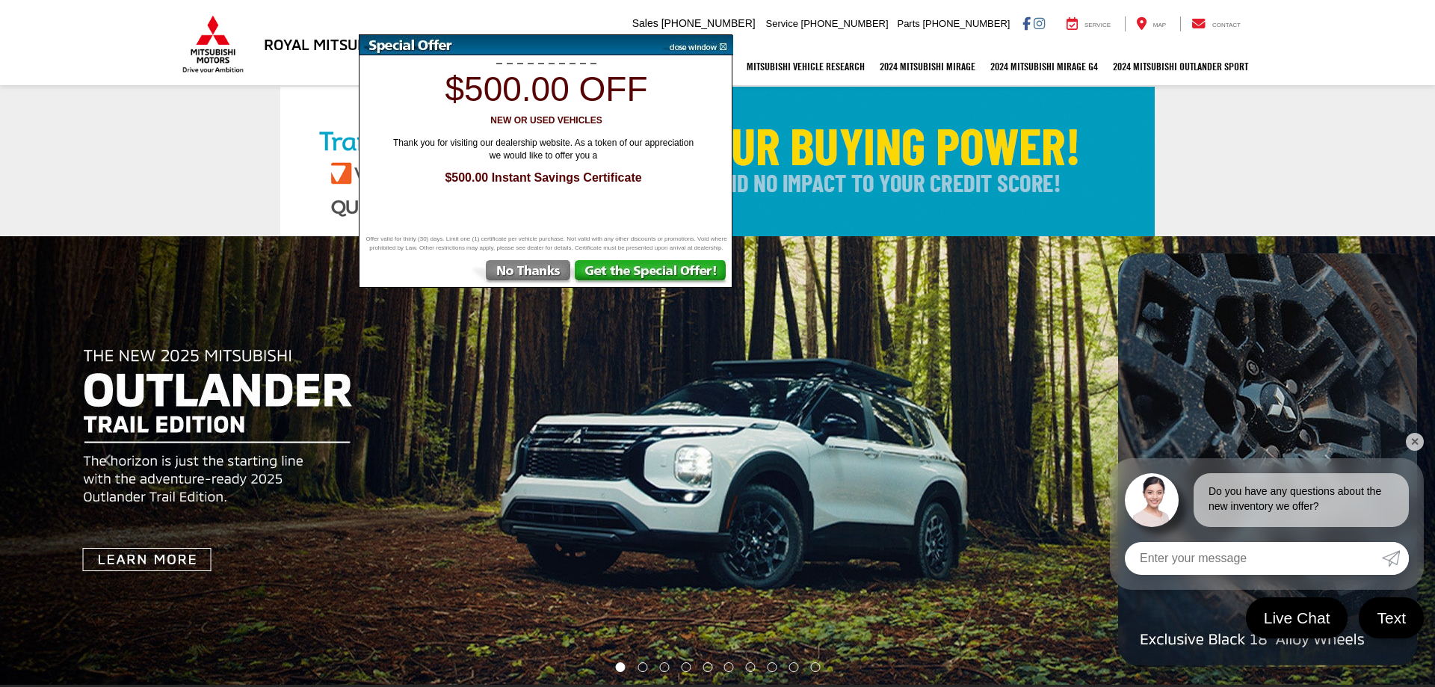 The height and width of the screenshot is (687, 1435). I want to click on a: 2024 Mitsubishi Mirage G4, so click(1044, 67).